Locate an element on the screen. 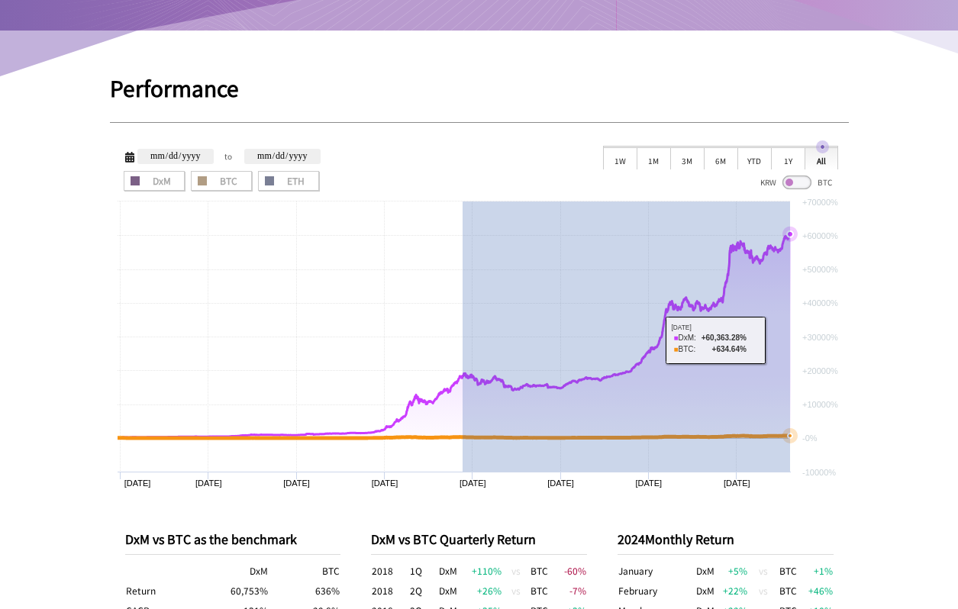 This screenshot has height=609, width=958. text: +60000% is located at coordinates (819, 236).